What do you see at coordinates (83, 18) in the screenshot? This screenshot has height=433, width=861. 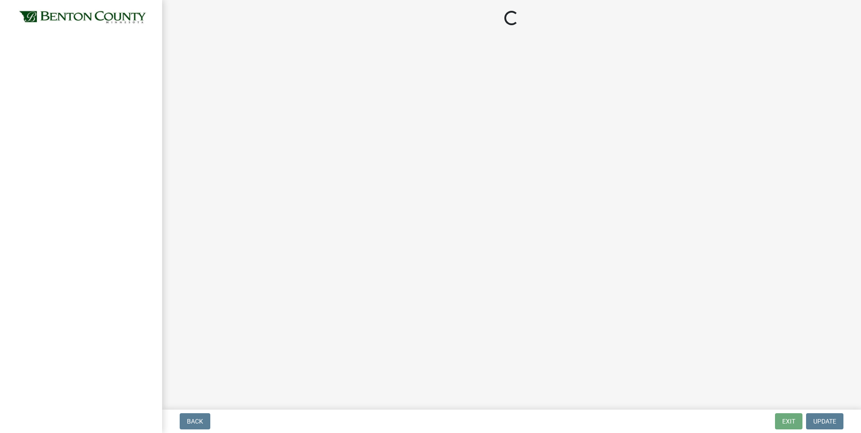 I see `img: Benton County, Minnesota` at bounding box center [83, 18].